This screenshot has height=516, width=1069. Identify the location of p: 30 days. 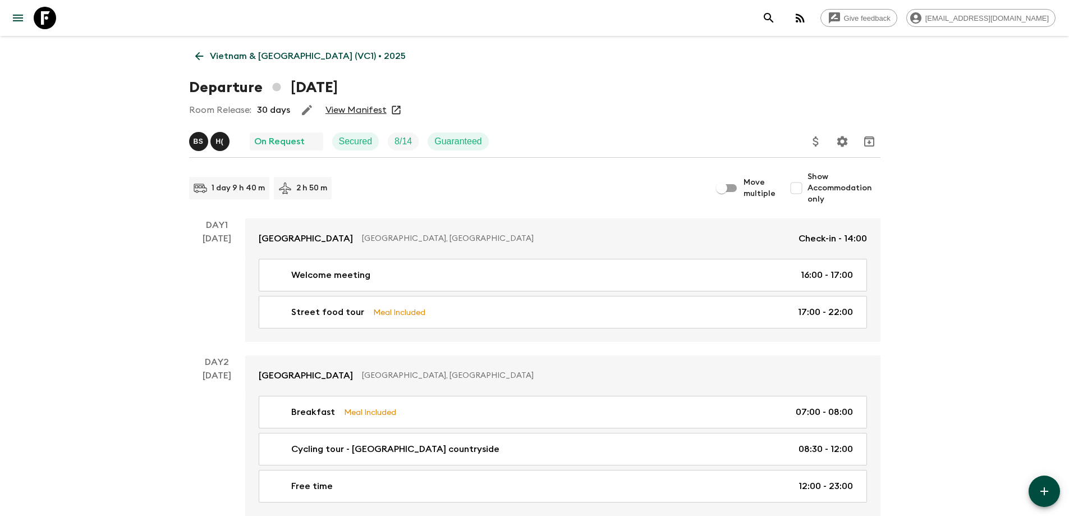
(273, 110).